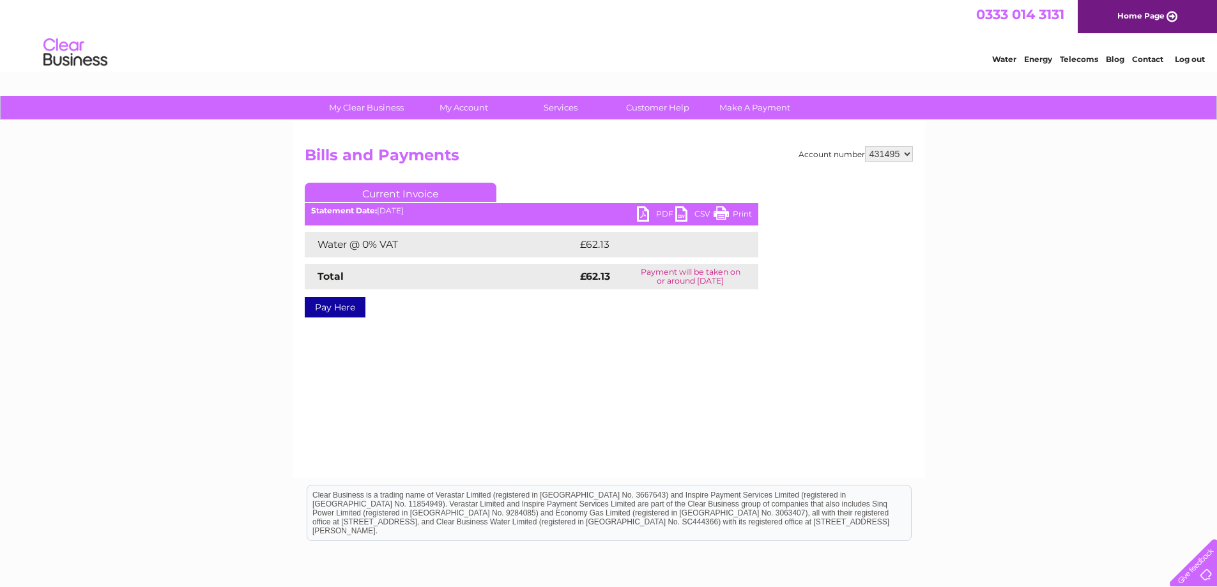 The width and height of the screenshot is (1217, 587). Describe the element at coordinates (75, 52) in the screenshot. I see `img: logo.png` at that location.